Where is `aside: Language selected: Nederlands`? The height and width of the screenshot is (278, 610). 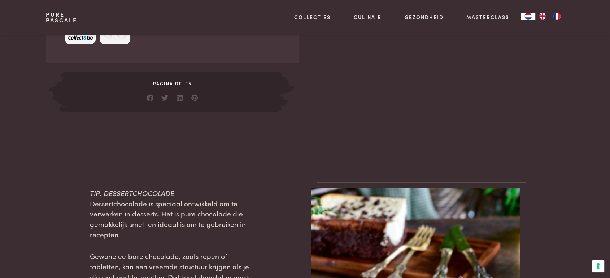
aside: Language selected: Nederlands is located at coordinates (542, 16).